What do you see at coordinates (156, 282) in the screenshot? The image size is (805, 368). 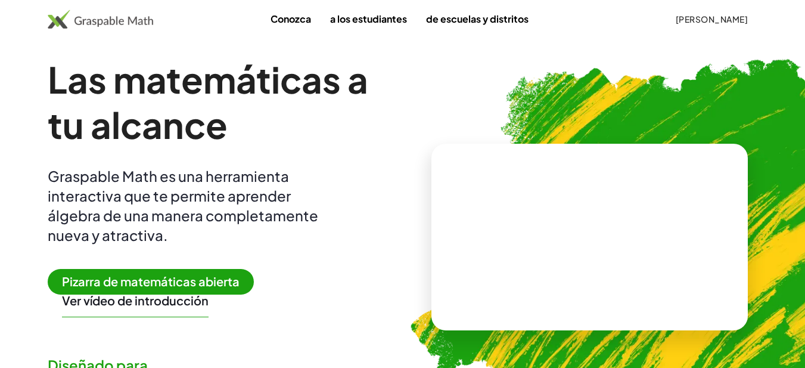 I see `a: Pizarra de matemáticas abierta` at bounding box center [156, 282].